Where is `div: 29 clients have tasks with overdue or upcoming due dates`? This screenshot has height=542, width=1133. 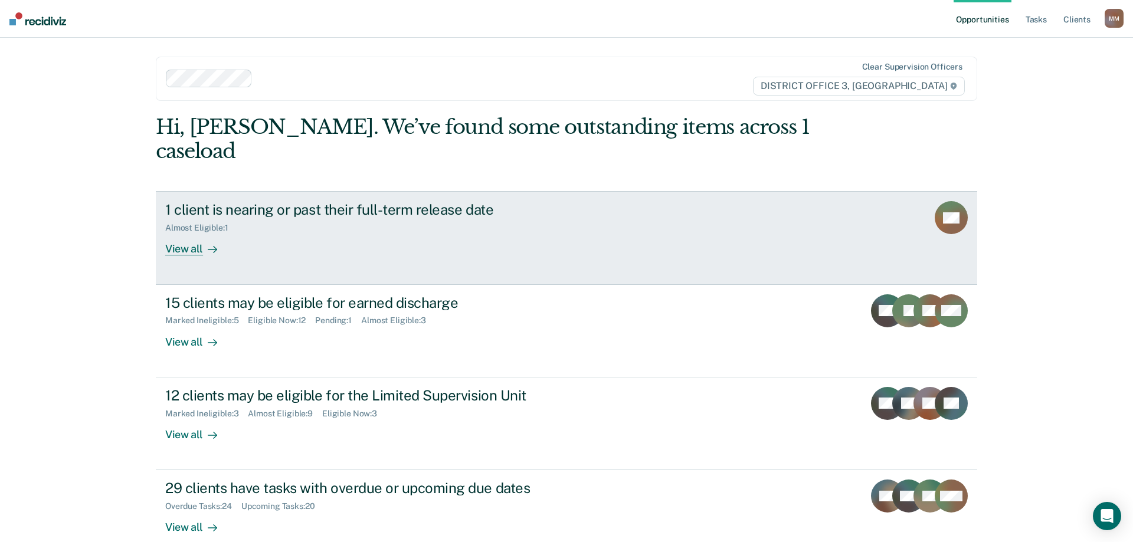 div: 29 clients have tasks with overdue or upcoming due dates is located at coordinates (372, 488).